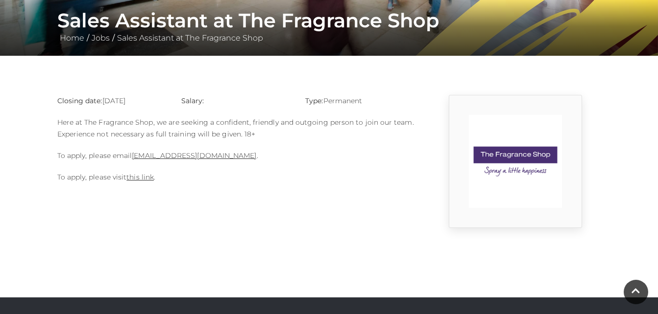  I want to click on p: To apply, please visit ., so click(236, 177).